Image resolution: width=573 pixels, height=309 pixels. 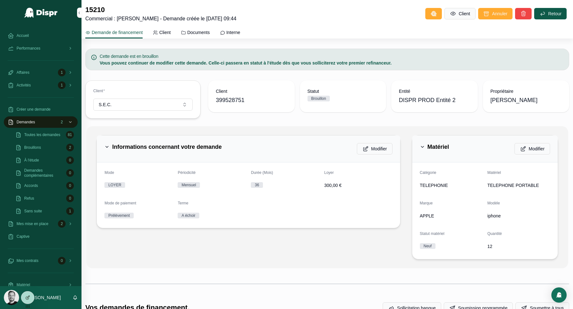 I want to click on span: Mes contrats, so click(x=27, y=261).